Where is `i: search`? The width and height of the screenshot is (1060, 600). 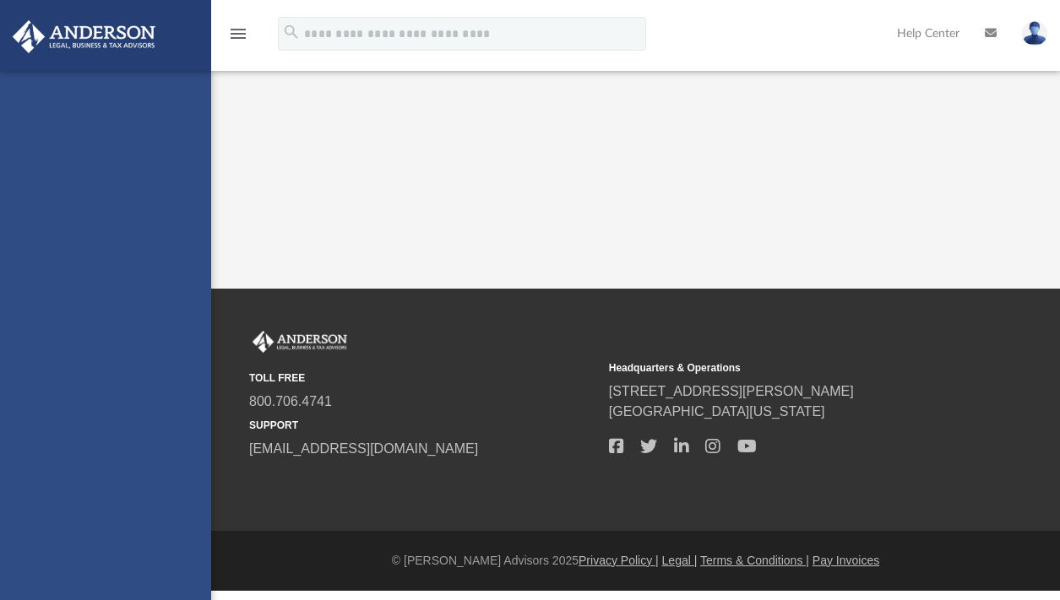
i: search is located at coordinates (291, 32).